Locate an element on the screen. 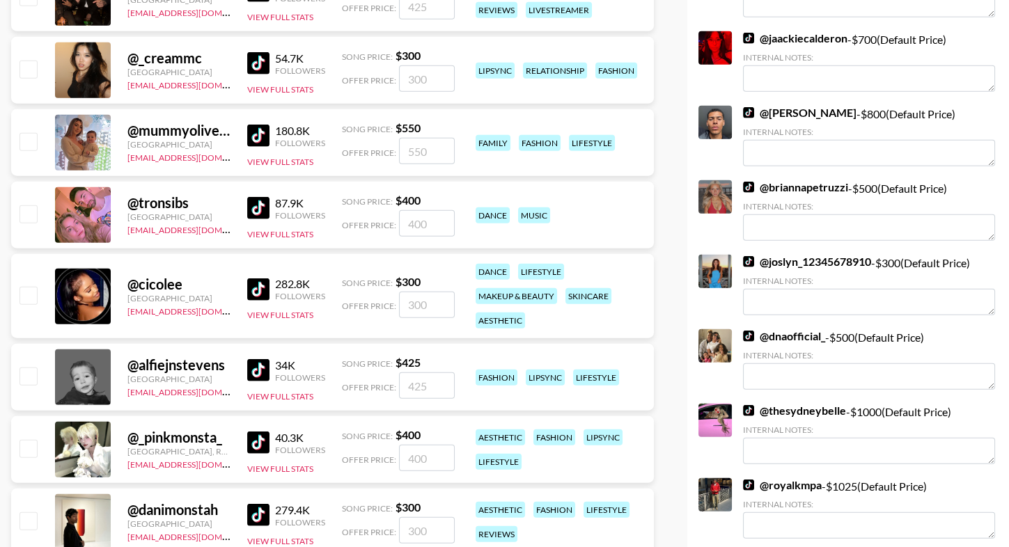 This screenshot has height=547, width=1009. div: @ _creammc is located at coordinates (179, 58).